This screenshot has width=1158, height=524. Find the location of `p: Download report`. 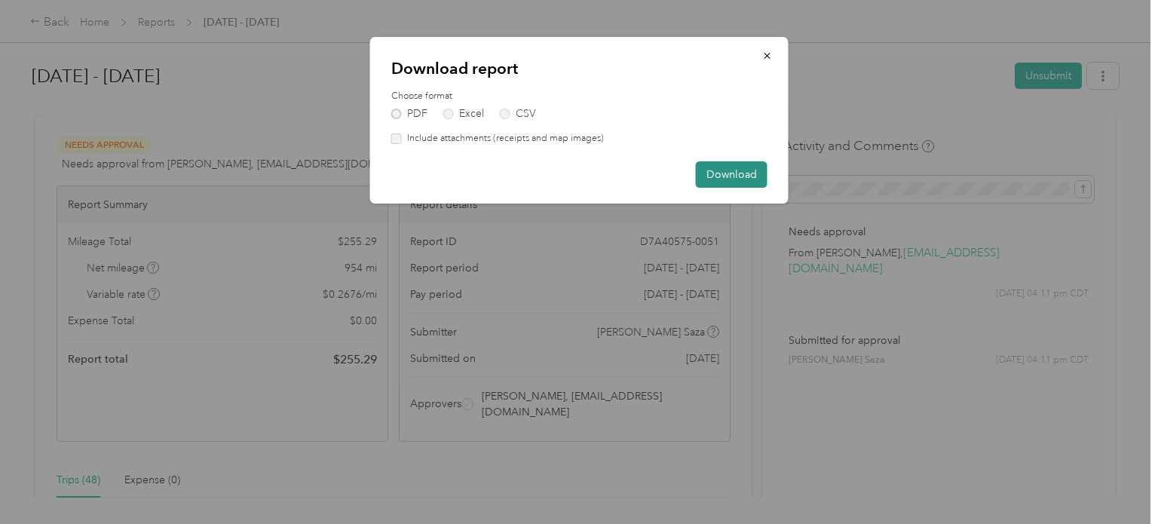

p: Download report is located at coordinates (579, 69).